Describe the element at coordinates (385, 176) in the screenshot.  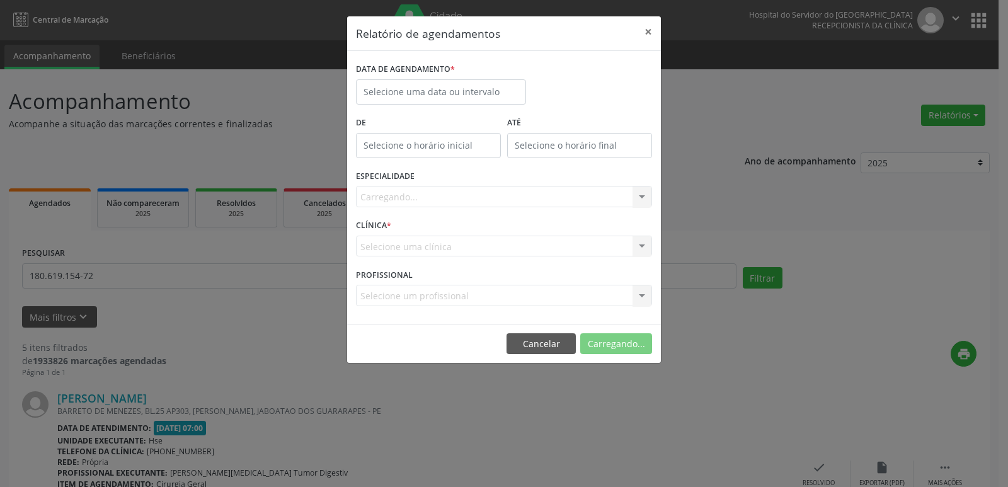
I see `label: ESPECIALIDADE` at that location.